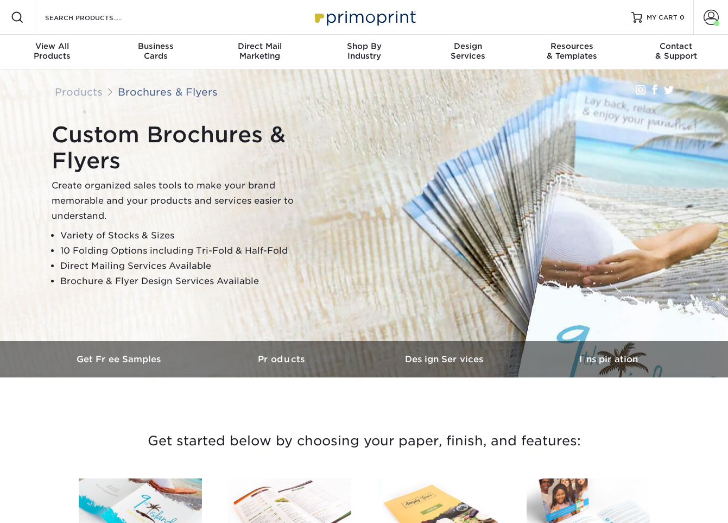 Image resolution: width=728 pixels, height=523 pixels. I want to click on a: Contact& Support, so click(676, 52).